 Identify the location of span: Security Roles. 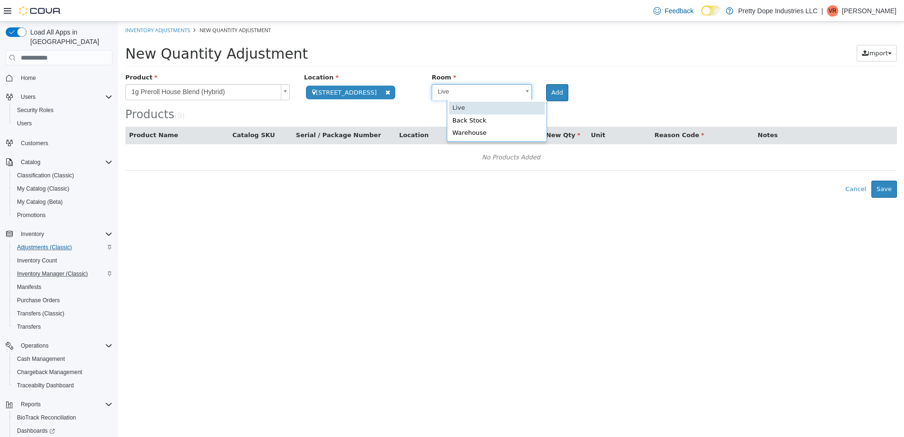
(35, 110).